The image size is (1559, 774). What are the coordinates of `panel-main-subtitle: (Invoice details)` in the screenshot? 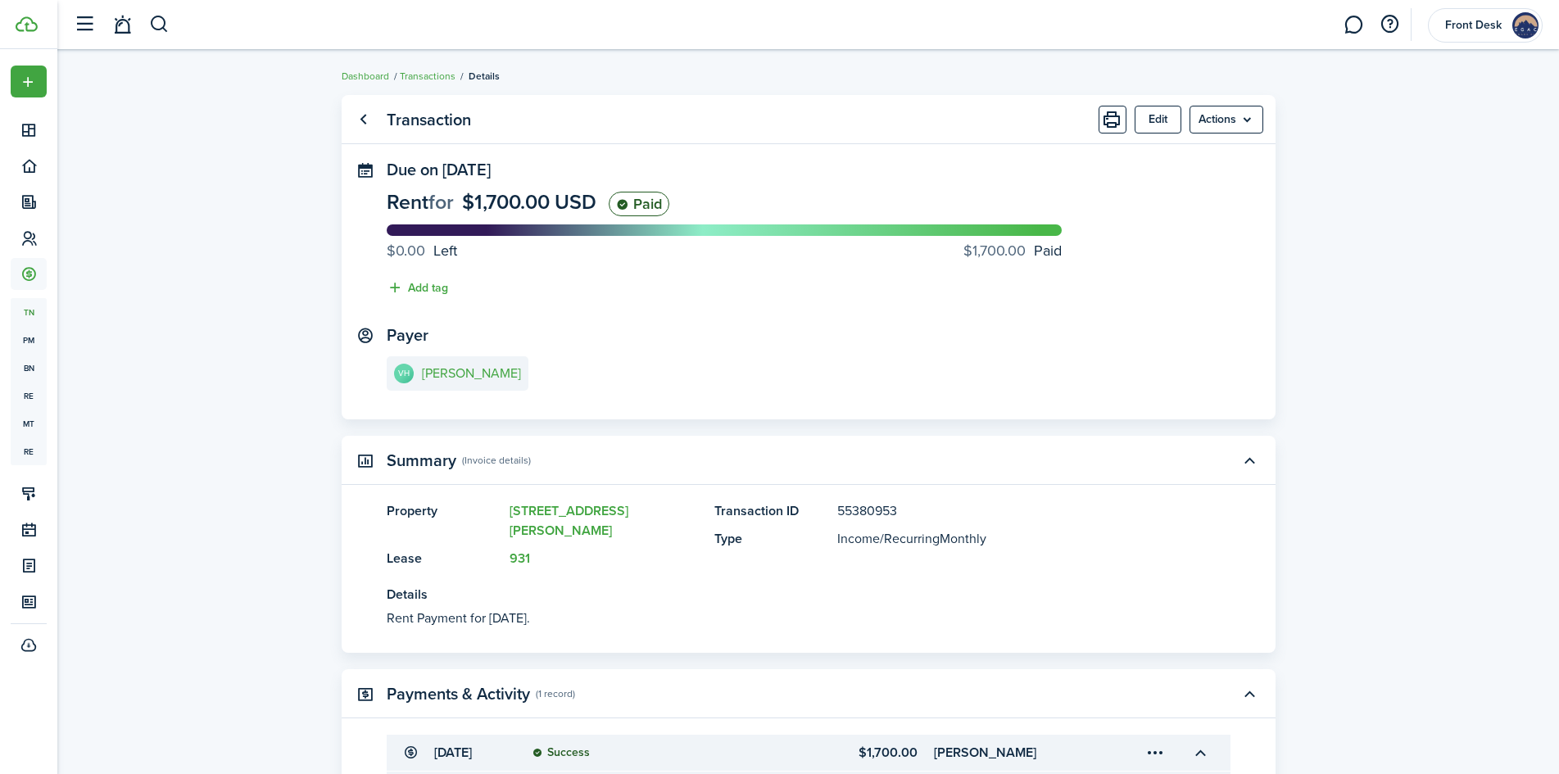 It's located at (496, 460).